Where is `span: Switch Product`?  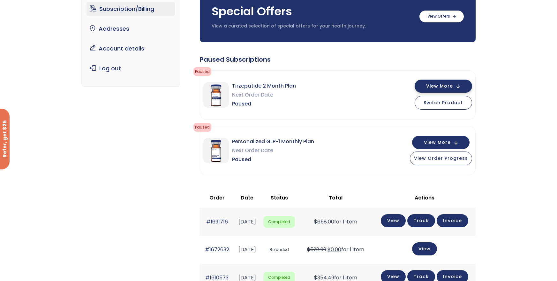 span: Switch Product is located at coordinates (443, 102).